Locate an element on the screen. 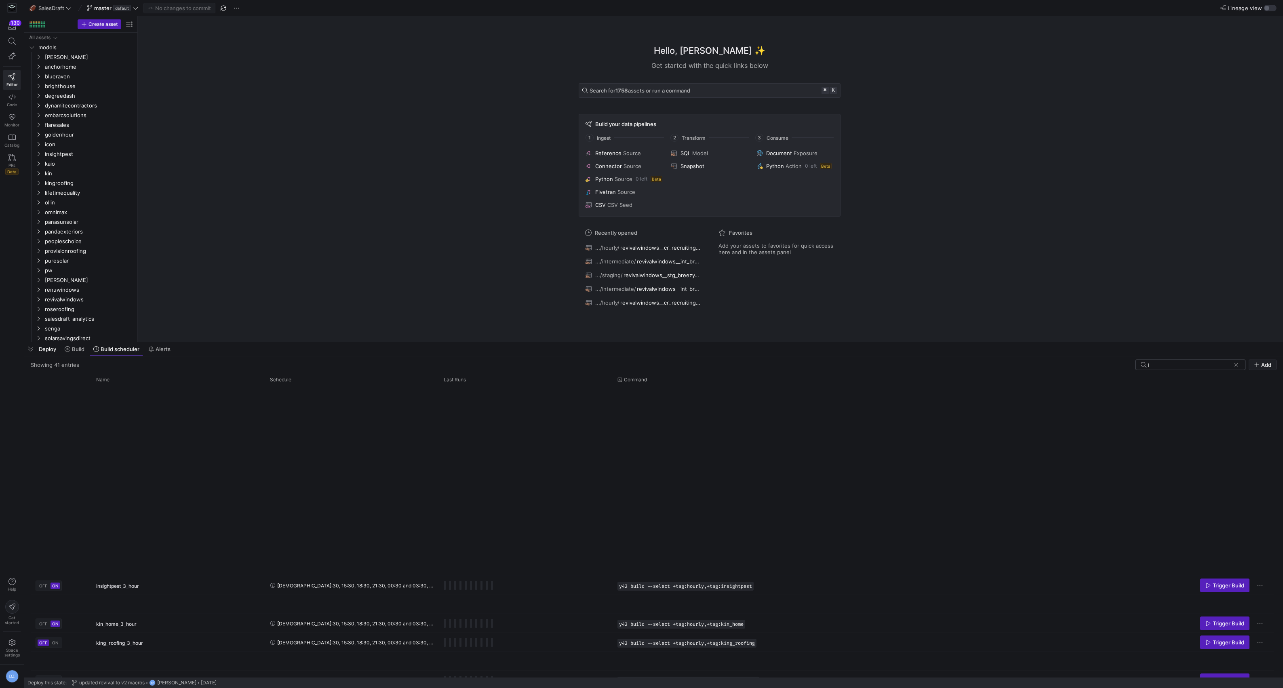 Image resolution: width=1283 pixels, height=688 pixels. div: Showing 41 entries is located at coordinates (55, 365).